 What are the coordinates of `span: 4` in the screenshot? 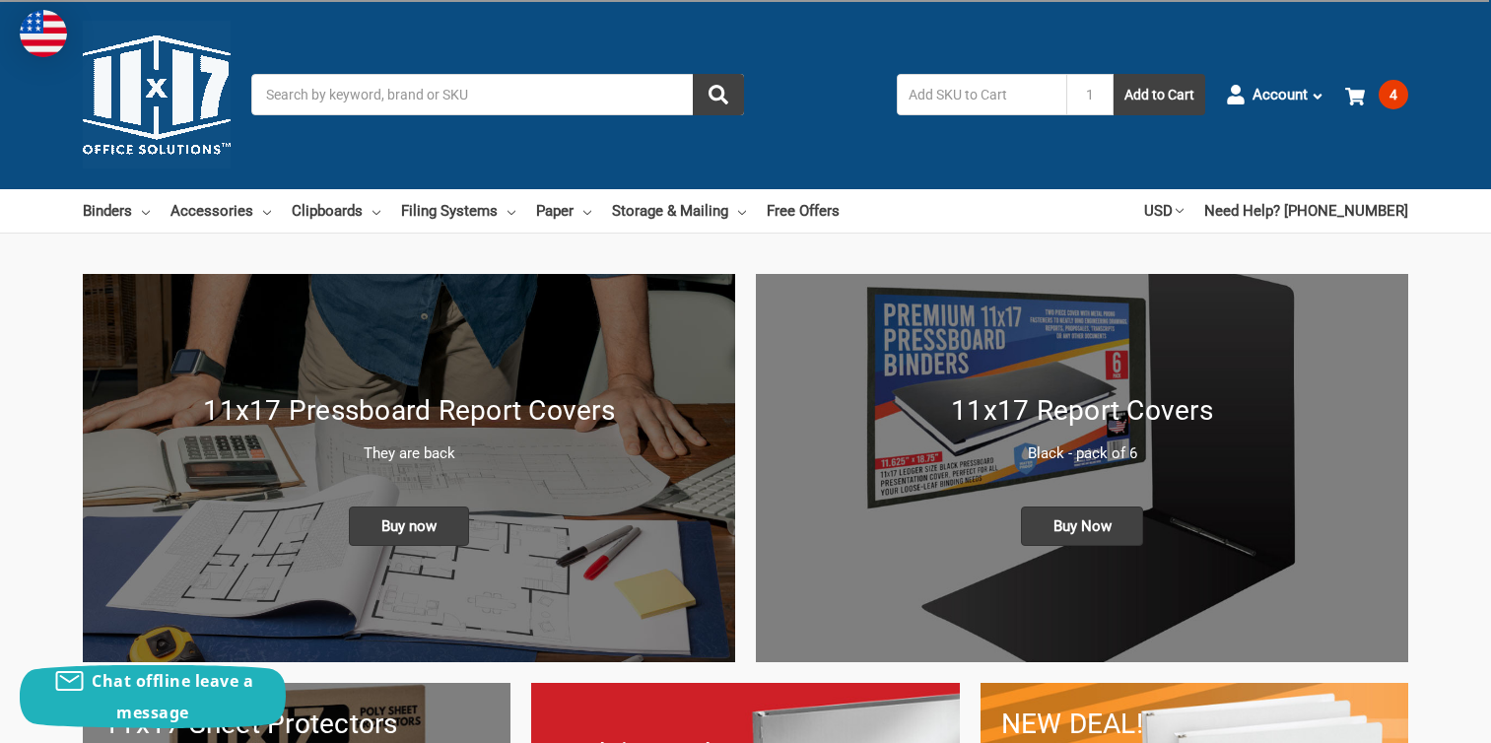 It's located at (1394, 95).